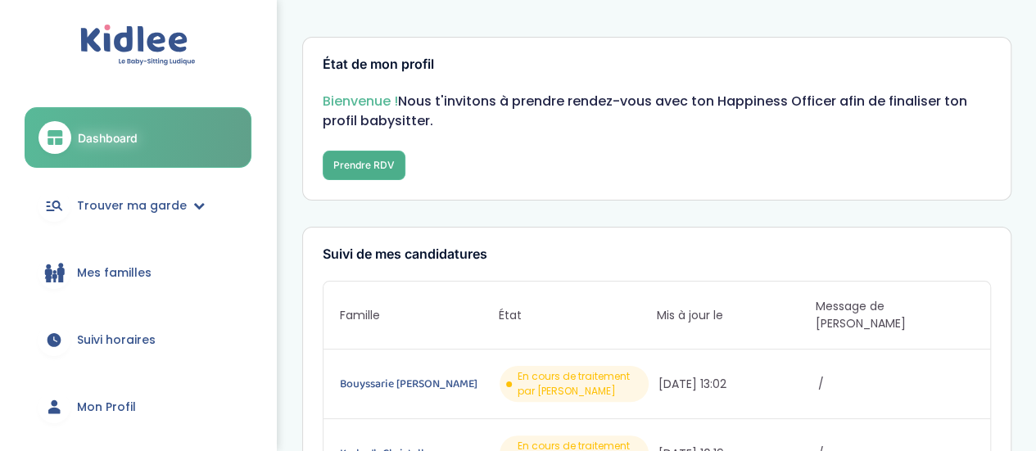 The image size is (1036, 451). Describe the element at coordinates (138, 407) in the screenshot. I see `a: Mon Profil` at that location.